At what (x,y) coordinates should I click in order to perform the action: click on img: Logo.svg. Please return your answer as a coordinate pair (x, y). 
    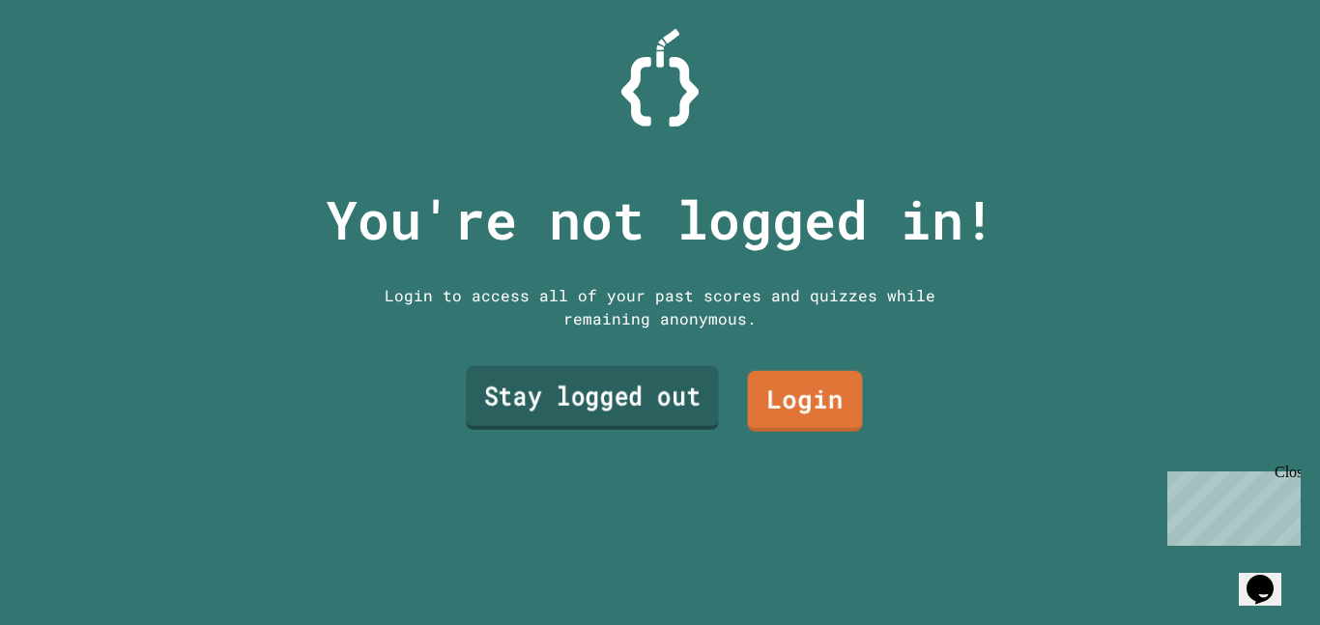
    Looking at the image, I should click on (660, 77).